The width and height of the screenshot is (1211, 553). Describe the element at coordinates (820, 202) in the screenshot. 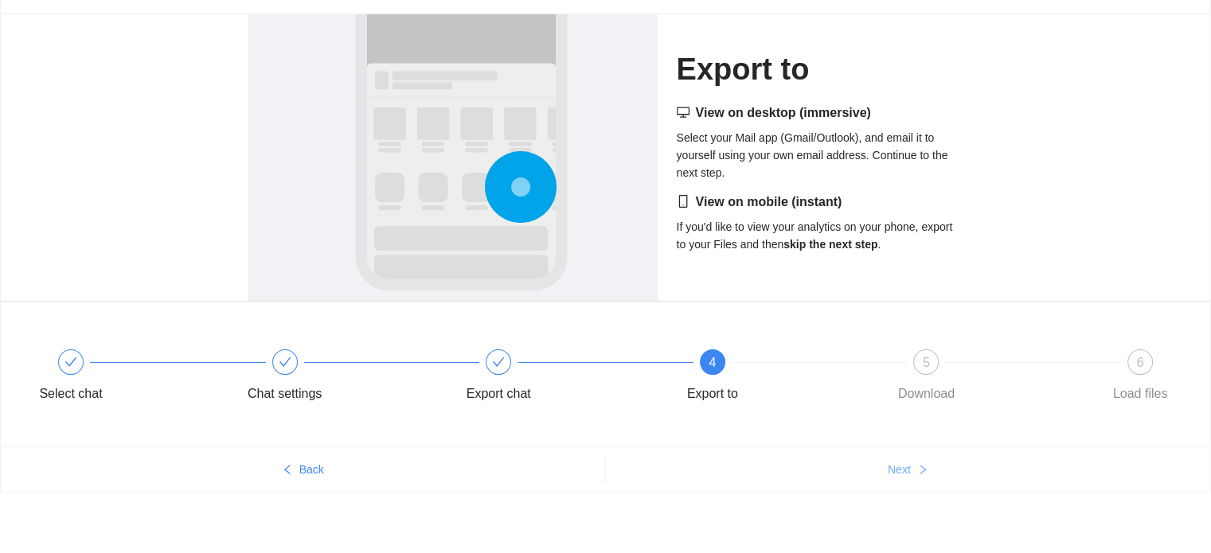

I see `h5: View on mobile (instant)` at that location.